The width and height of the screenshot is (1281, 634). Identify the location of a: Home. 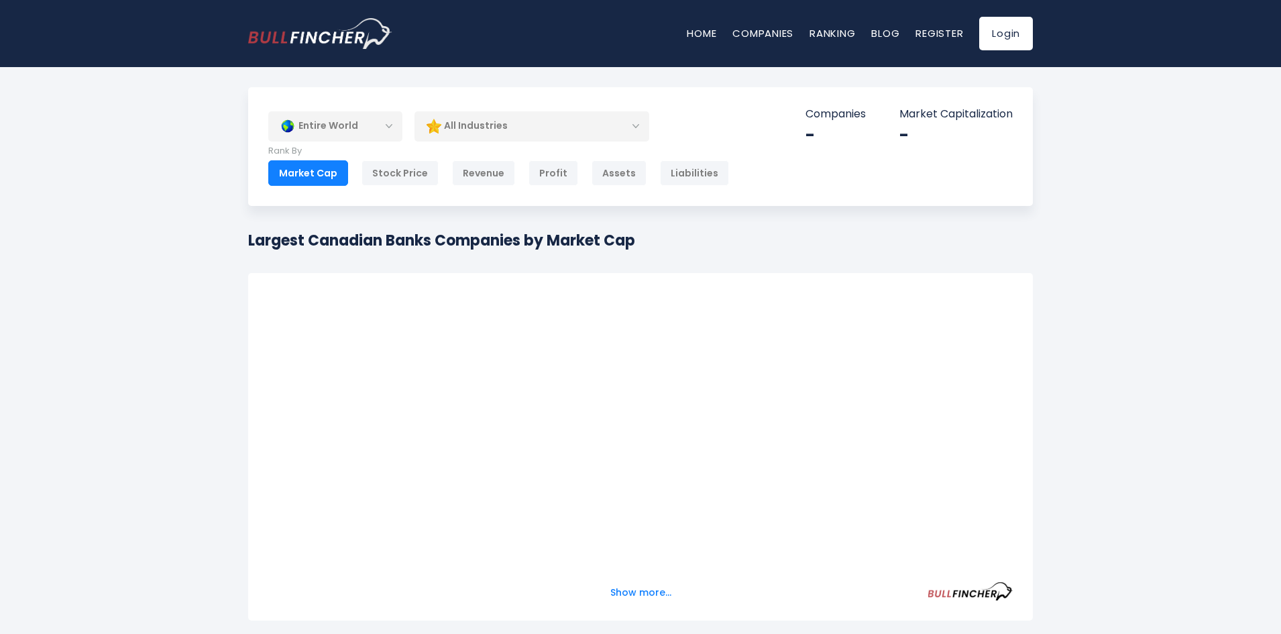
(702, 33).